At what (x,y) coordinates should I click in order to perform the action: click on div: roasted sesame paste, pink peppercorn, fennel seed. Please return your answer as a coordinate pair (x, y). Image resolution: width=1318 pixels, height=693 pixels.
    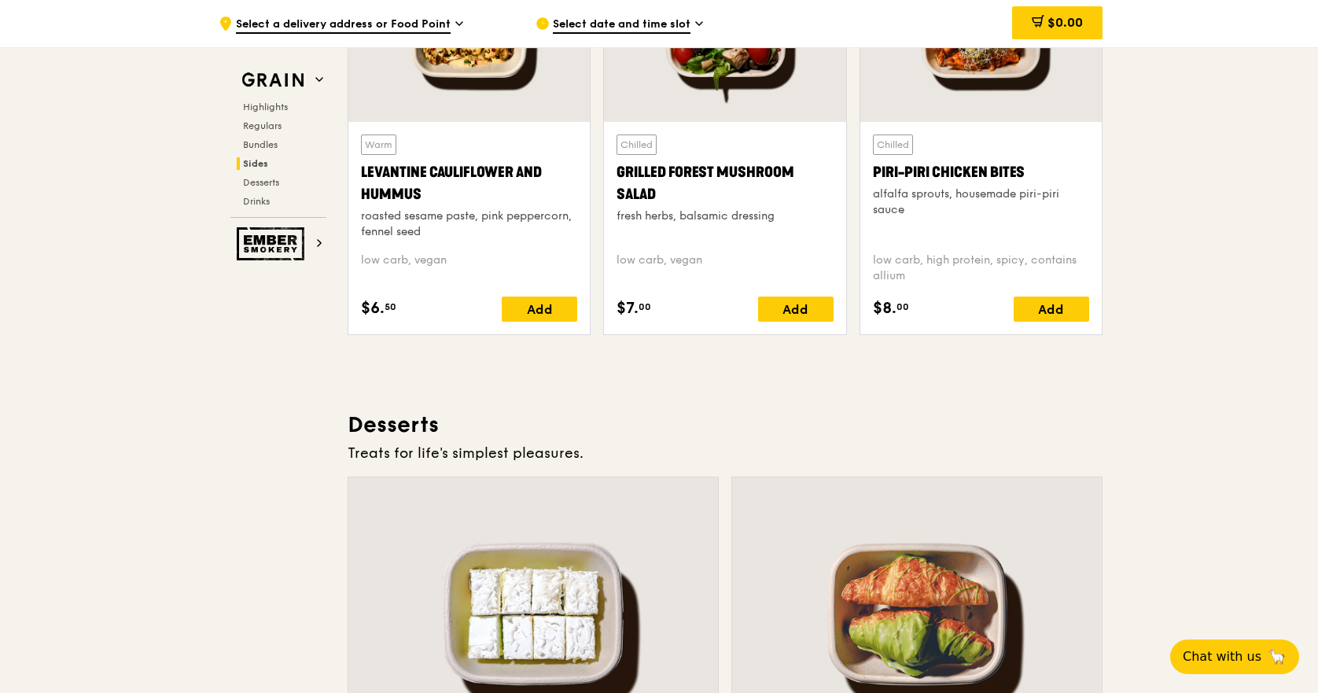
    Looking at the image, I should click on (469, 224).